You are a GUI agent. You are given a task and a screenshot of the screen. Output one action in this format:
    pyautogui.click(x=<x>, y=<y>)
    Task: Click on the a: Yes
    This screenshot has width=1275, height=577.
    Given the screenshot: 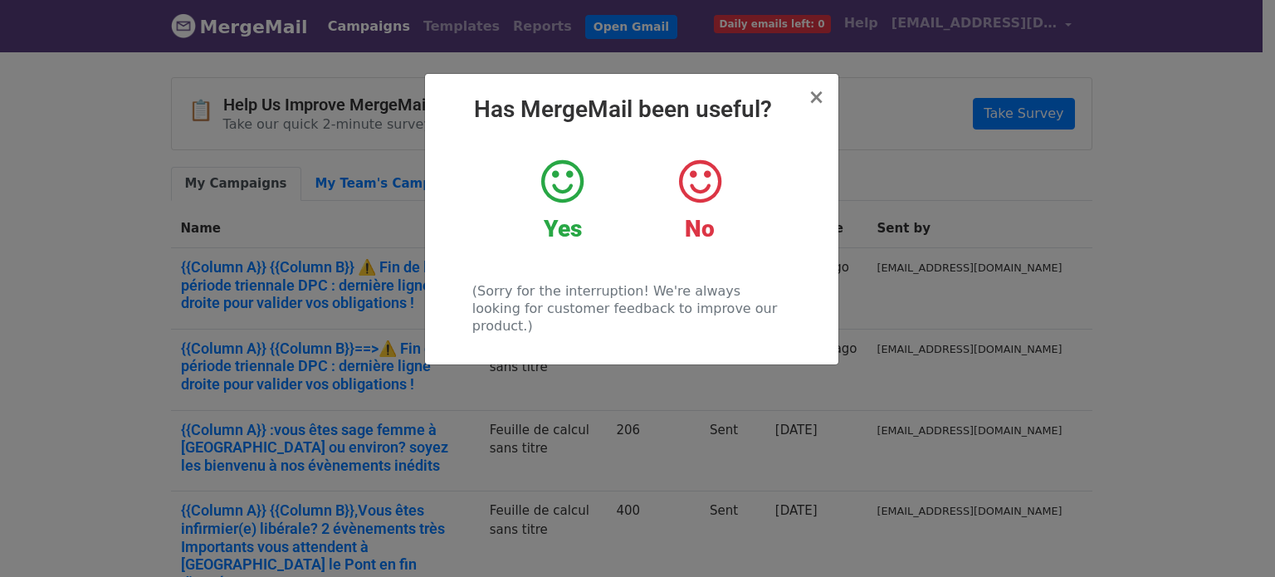 What is the action you would take?
    pyautogui.click(x=562, y=200)
    